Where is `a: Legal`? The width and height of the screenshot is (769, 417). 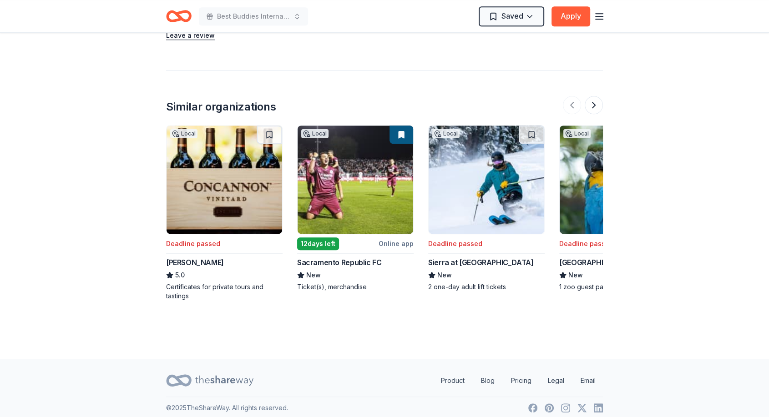 a: Legal is located at coordinates (556, 381).